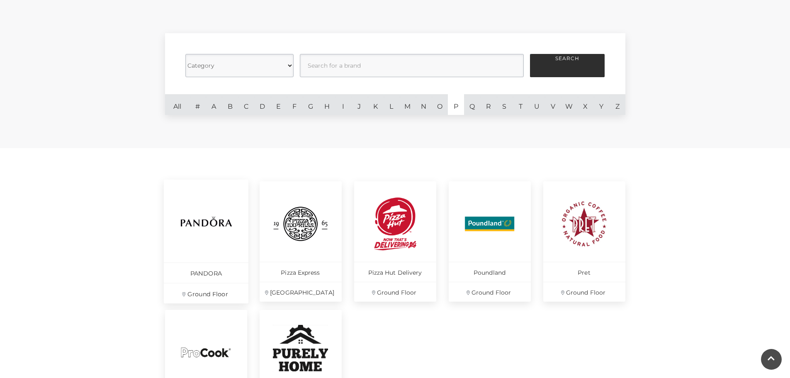 This screenshot has width=790, height=378. Describe the element at coordinates (553, 104) in the screenshot. I see `a: V` at that location.